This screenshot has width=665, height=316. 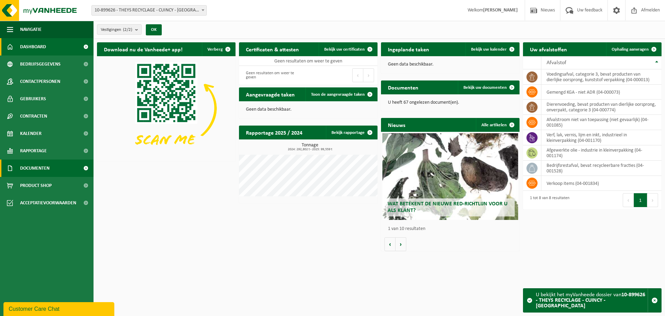 What do you see at coordinates (390, 244) in the screenshot?
I see `button: Vorige` at bounding box center [390, 244].